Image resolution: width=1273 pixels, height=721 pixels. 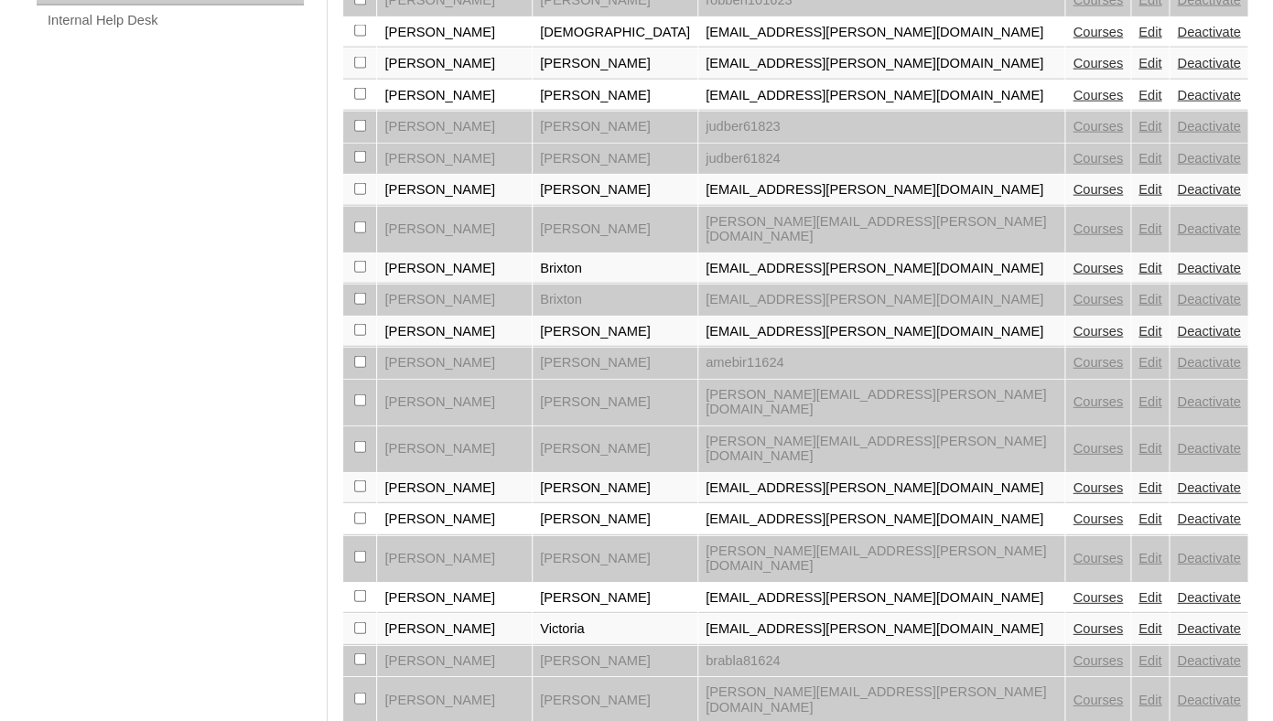 What do you see at coordinates (881, 127) in the screenshot?
I see `td: judber61823` at bounding box center [881, 127].